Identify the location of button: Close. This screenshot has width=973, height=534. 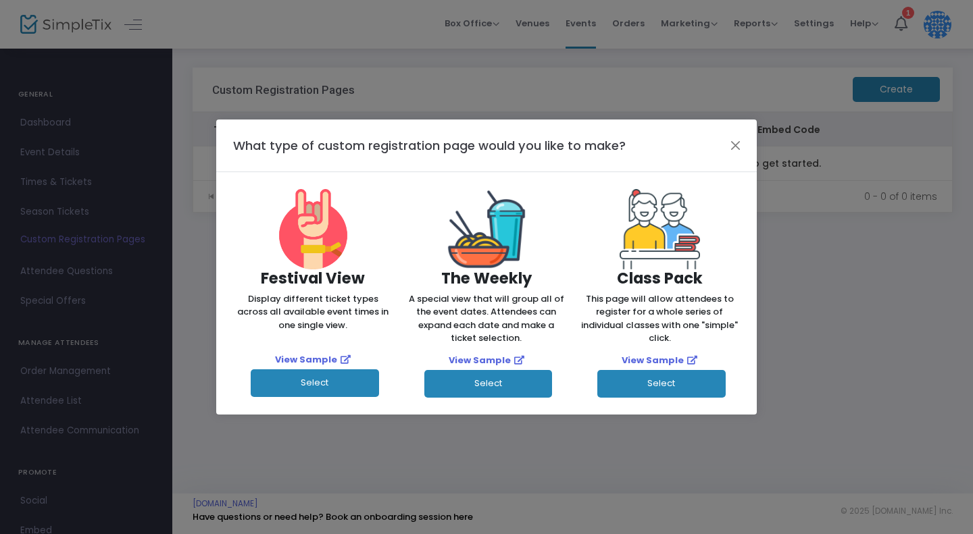
(736, 146).